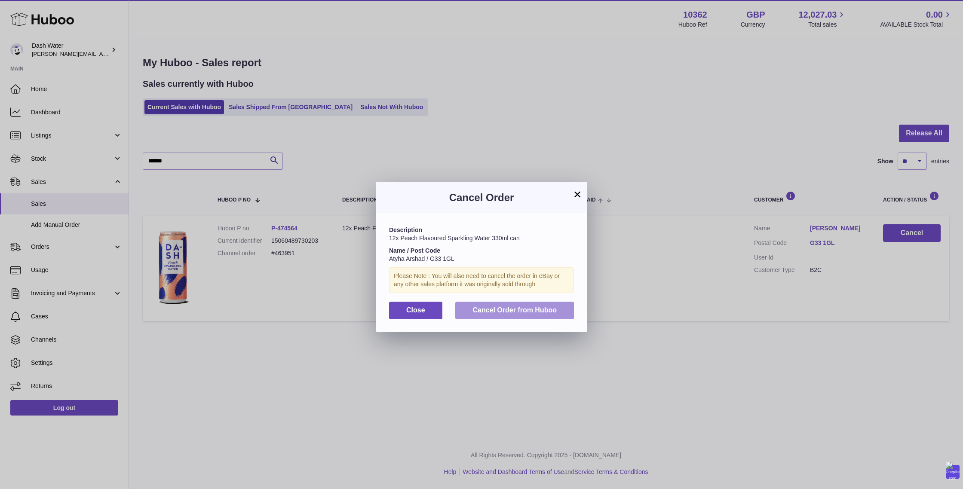  I want to click on button: Close, so click(416, 310).